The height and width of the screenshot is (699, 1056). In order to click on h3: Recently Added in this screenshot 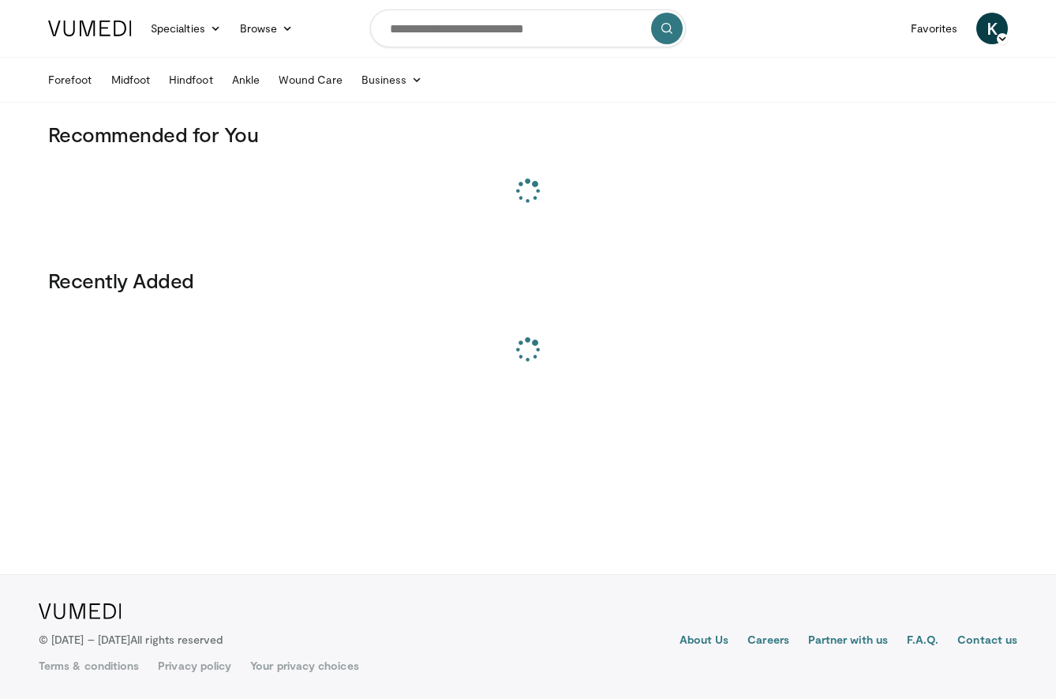, I will do `click(528, 280)`.